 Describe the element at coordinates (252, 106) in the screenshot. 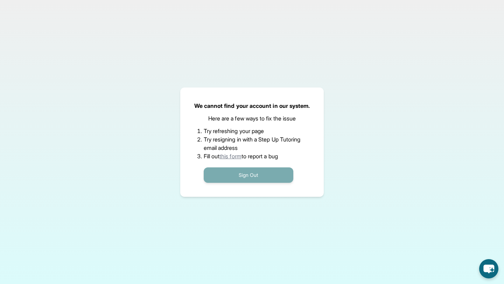

I see `p: We cannot find your account in our system.` at that location.